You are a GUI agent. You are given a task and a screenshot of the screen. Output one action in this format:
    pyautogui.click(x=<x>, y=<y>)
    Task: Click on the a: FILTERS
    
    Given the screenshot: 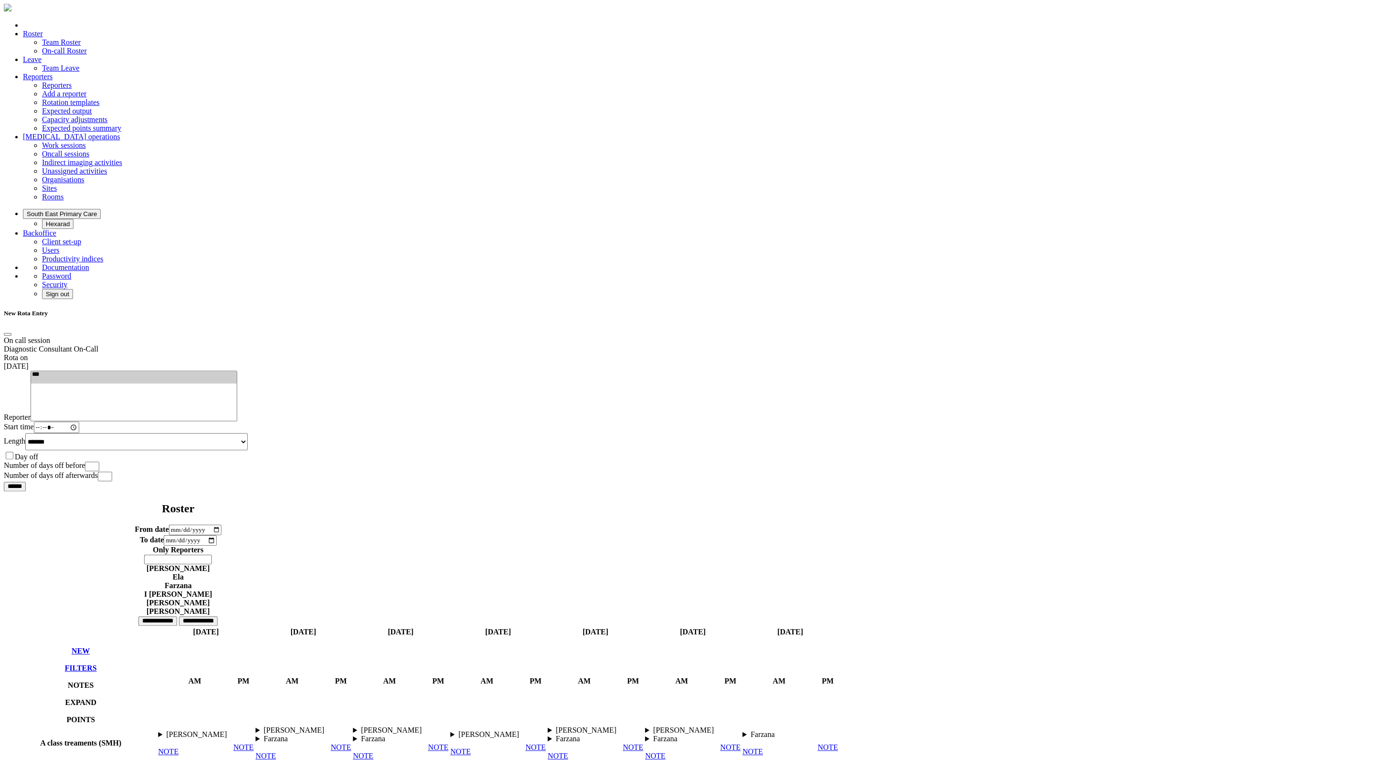 What is the action you would take?
    pyautogui.click(x=81, y=668)
    